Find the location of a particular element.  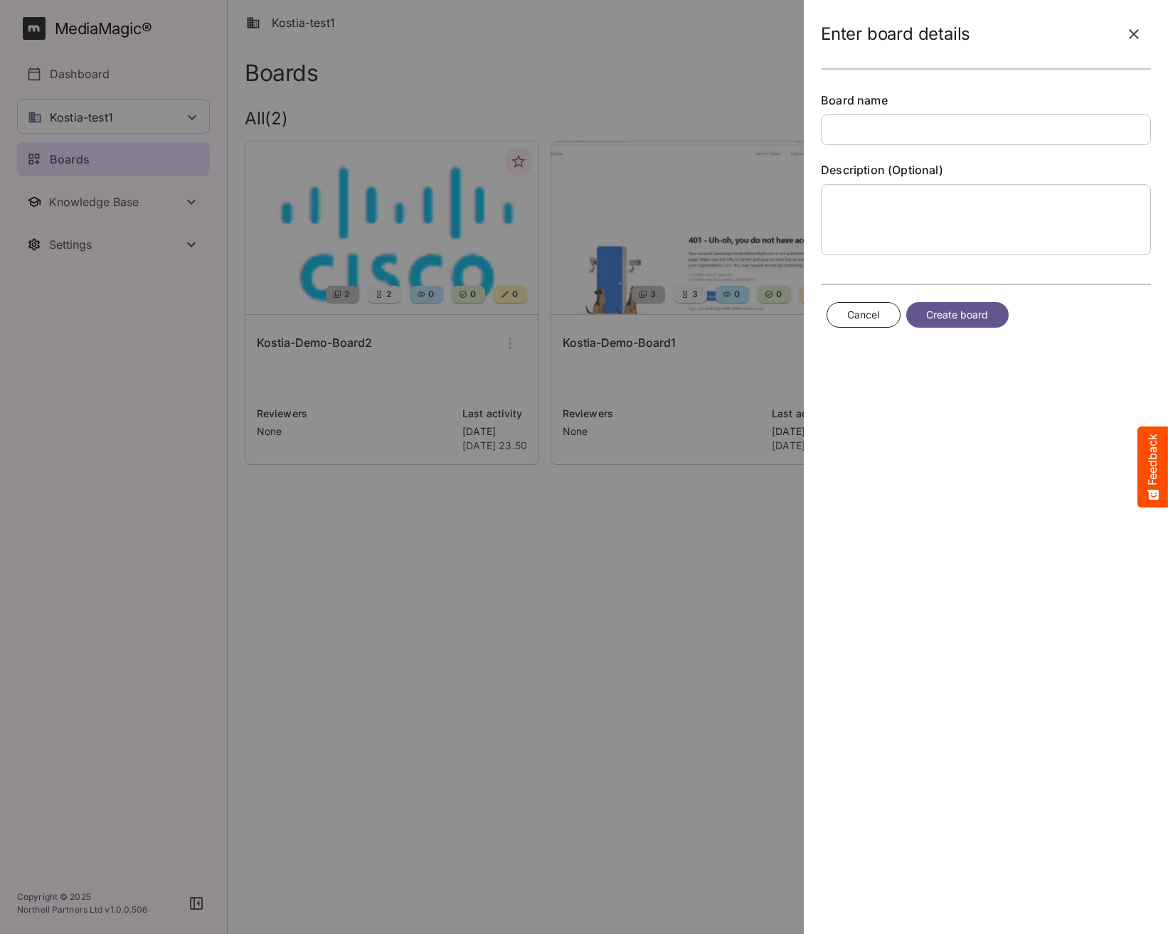

button: Create board is located at coordinates (957, 315).